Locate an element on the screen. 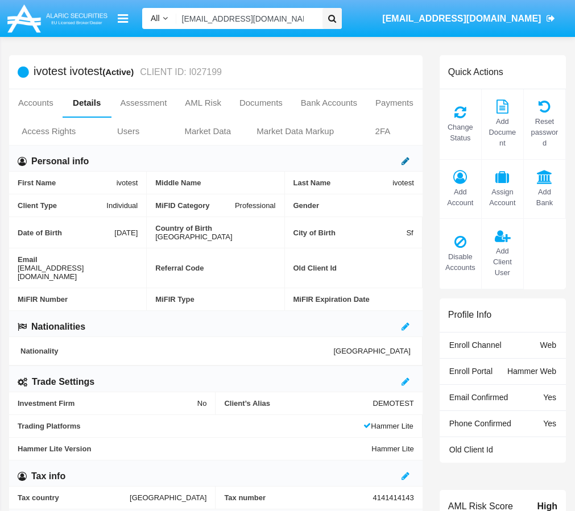 The image size is (575, 511). span: Last Name is located at coordinates (343, 183).